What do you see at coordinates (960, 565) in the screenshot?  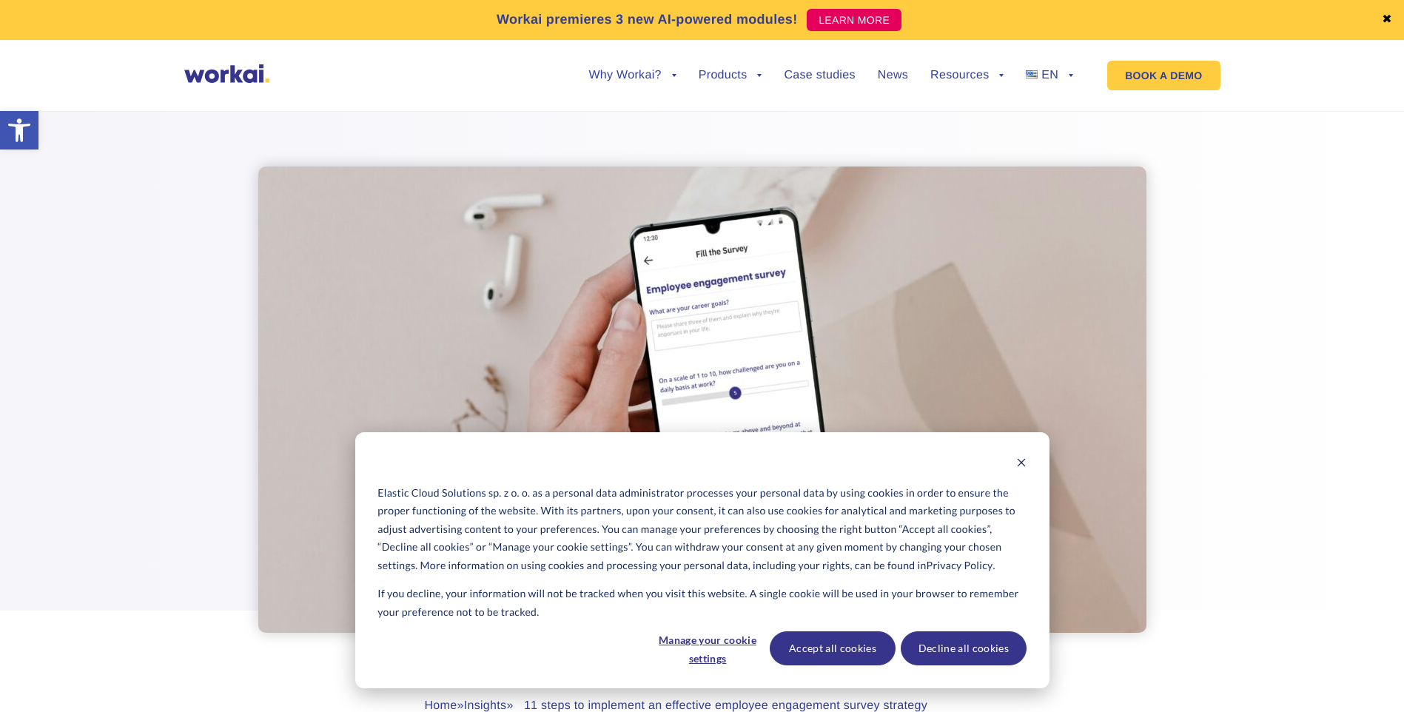 I see `a: Privacy Policy` at bounding box center [960, 565].